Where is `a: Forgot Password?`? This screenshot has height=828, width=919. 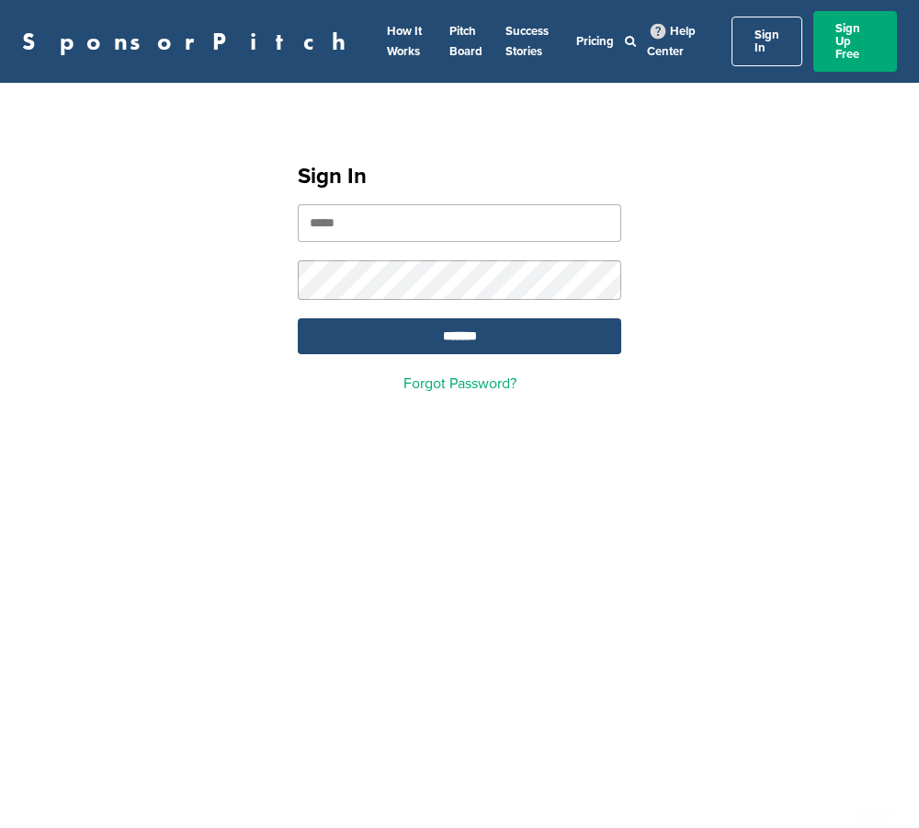 a: Forgot Password? is located at coordinates (460, 383).